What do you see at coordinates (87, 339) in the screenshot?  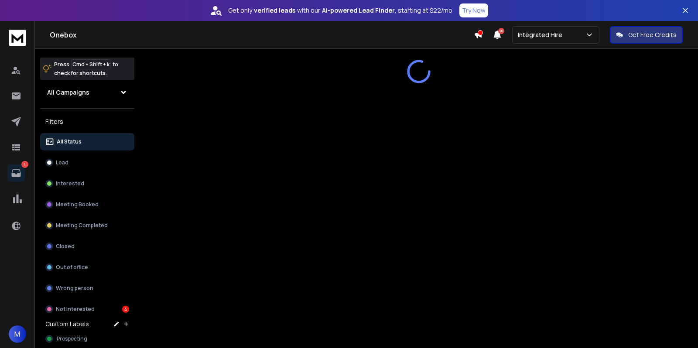 I see `button: Prospecting` at bounding box center [87, 339].